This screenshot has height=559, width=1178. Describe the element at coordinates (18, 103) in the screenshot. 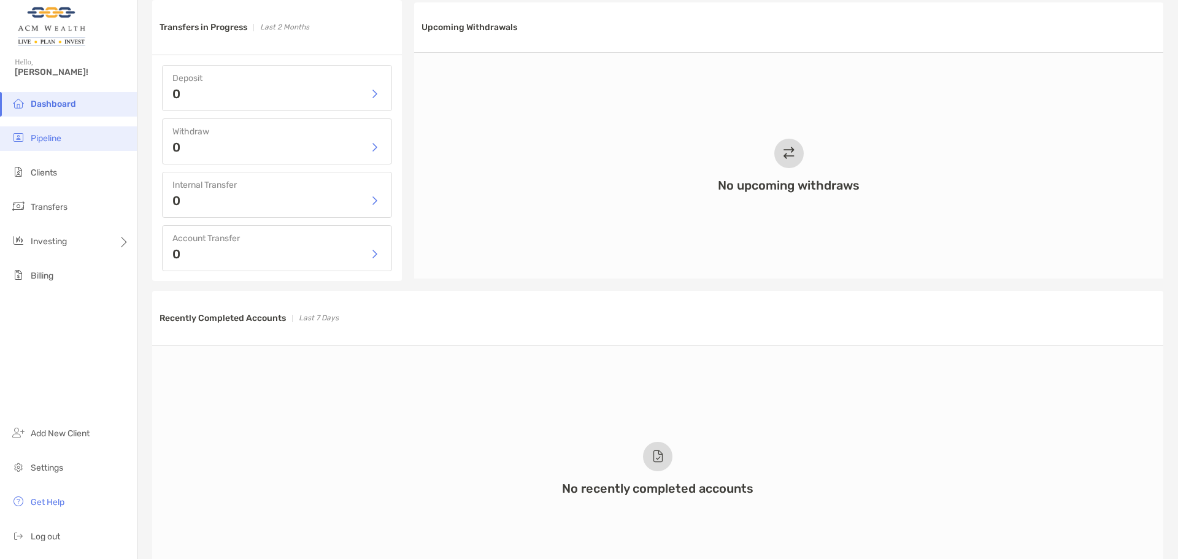

I see `img: dashboard icon` at that location.